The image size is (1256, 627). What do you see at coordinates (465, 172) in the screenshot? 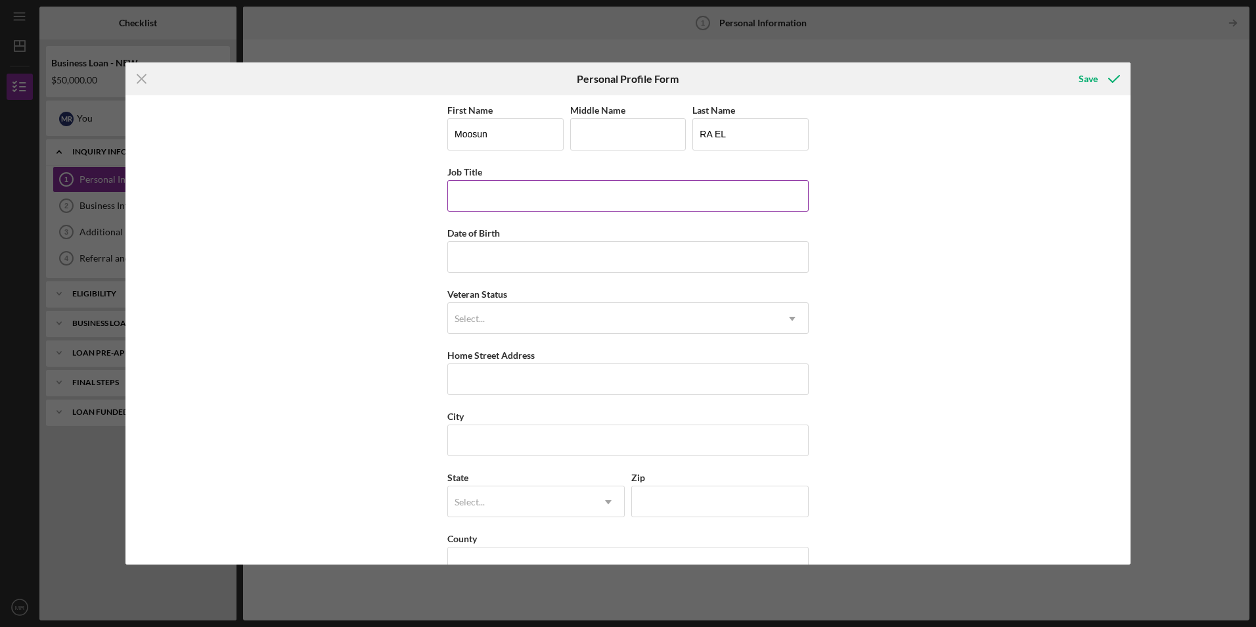
I see `label: Job Title` at bounding box center [465, 172].